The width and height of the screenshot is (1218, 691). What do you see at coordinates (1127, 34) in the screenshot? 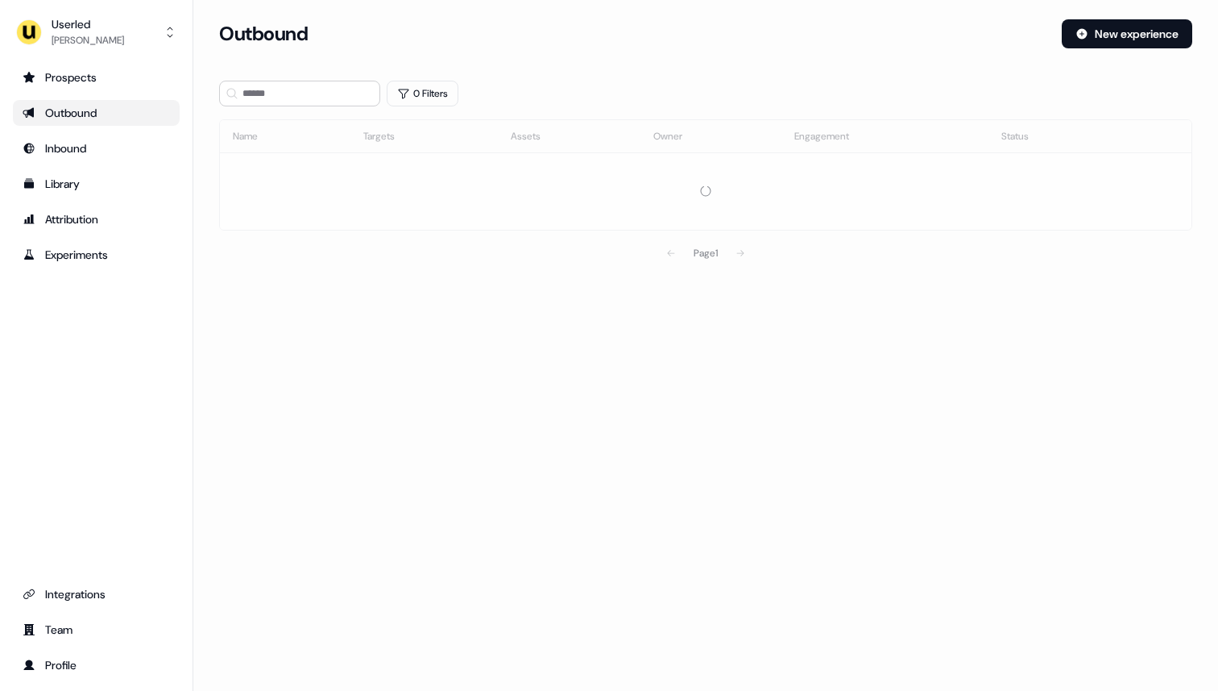
I see `button: New experience` at bounding box center [1127, 34].